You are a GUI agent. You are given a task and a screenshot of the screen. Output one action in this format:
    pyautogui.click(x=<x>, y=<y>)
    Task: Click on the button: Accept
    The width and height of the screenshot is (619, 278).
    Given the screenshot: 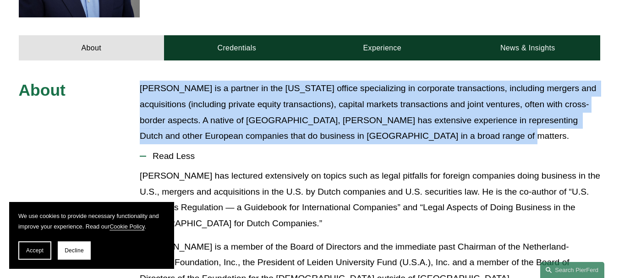 What is the action you would take?
    pyautogui.click(x=35, y=251)
    